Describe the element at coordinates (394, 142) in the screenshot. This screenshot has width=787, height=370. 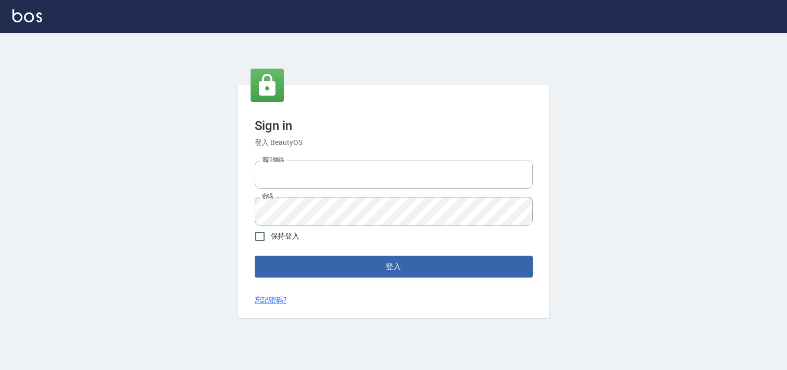
I see `h6: 登入 BeautyOS` at that location.